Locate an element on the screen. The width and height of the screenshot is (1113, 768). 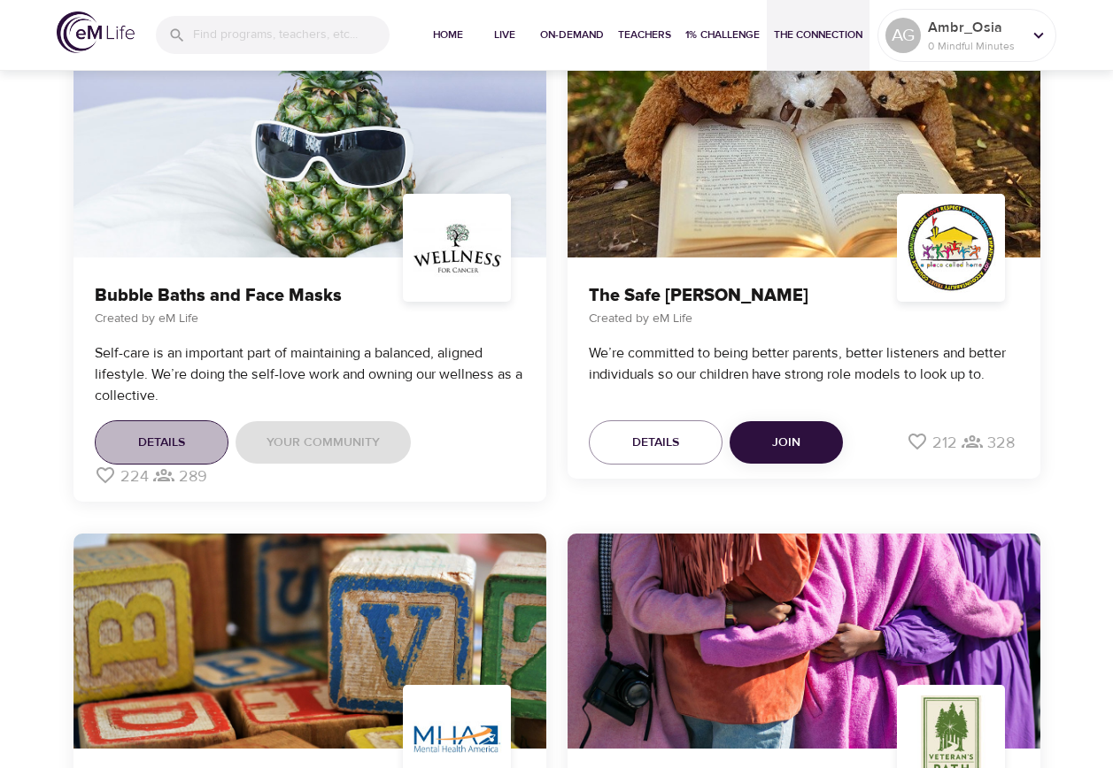
p: Self-care is an important part of maintaining a balanced, aligned lifestyle. We’re doing the self... is located at coordinates (310, 374).